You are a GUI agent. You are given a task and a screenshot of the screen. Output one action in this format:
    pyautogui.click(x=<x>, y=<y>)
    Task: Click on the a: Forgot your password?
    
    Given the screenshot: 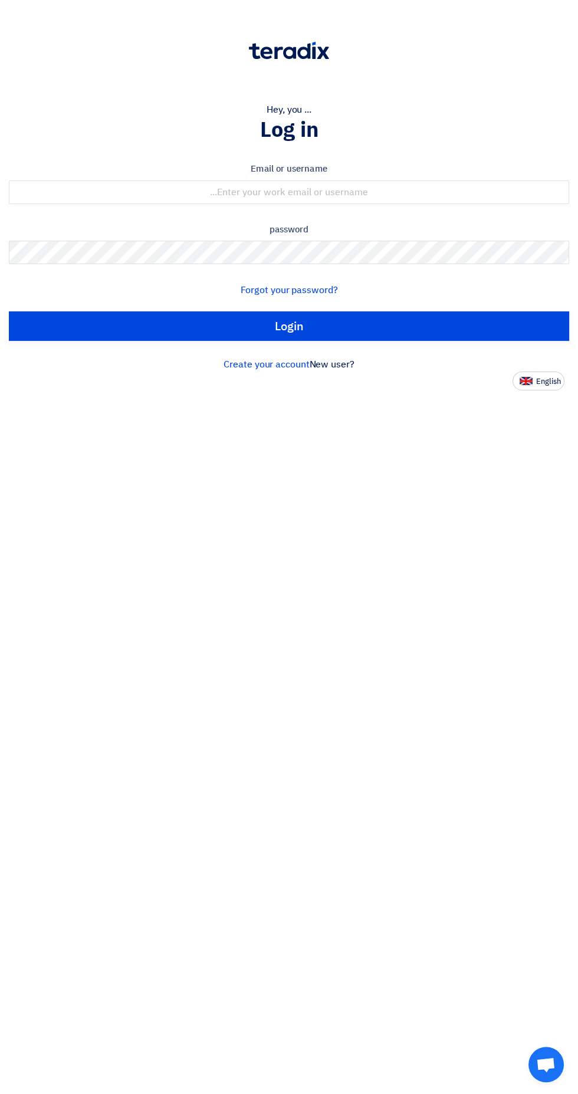 What is the action you would take?
    pyautogui.click(x=289, y=290)
    